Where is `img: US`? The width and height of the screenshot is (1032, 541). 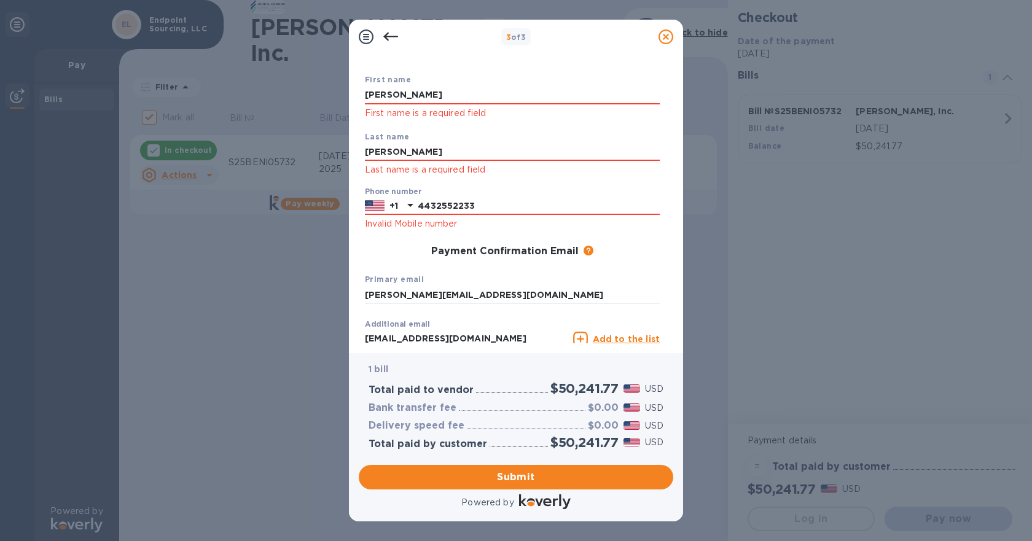
img: US is located at coordinates (375, 206).